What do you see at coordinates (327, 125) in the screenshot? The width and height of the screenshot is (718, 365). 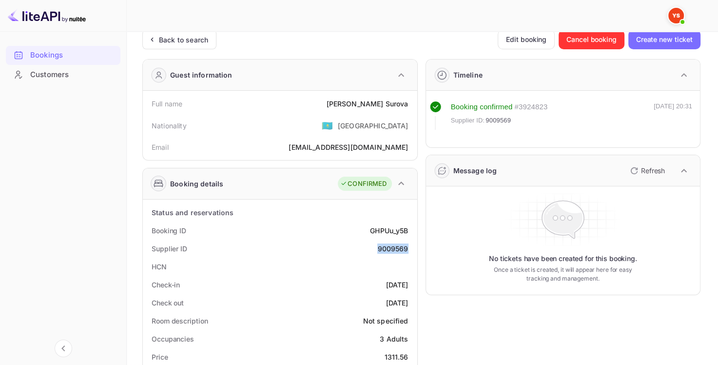 I see `span: United States` at bounding box center [327, 125].